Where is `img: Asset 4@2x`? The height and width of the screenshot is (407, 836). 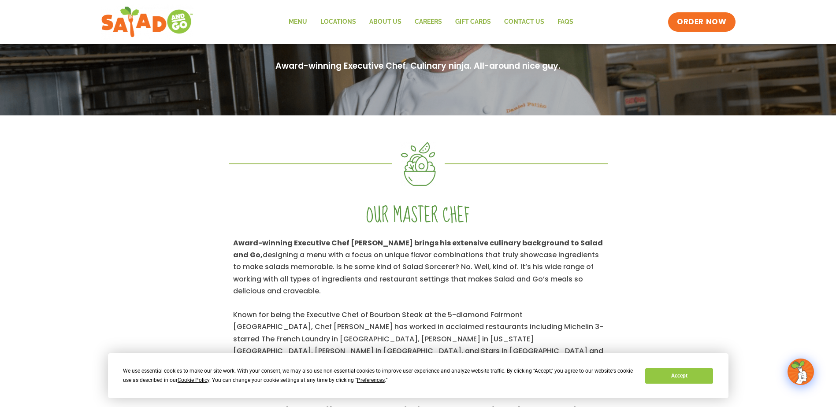
img: Asset 4@2x is located at coordinates (418, 164).